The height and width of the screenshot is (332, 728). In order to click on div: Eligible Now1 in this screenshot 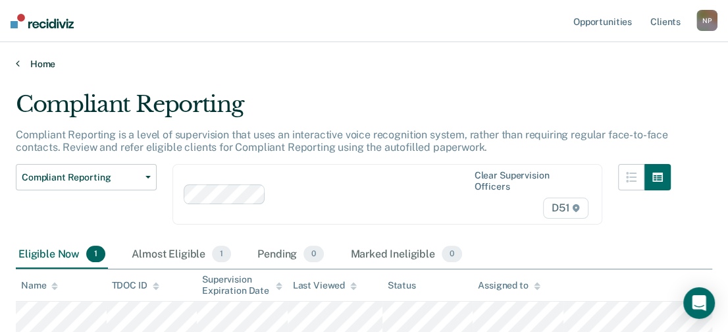, I will do `click(62, 255)`.